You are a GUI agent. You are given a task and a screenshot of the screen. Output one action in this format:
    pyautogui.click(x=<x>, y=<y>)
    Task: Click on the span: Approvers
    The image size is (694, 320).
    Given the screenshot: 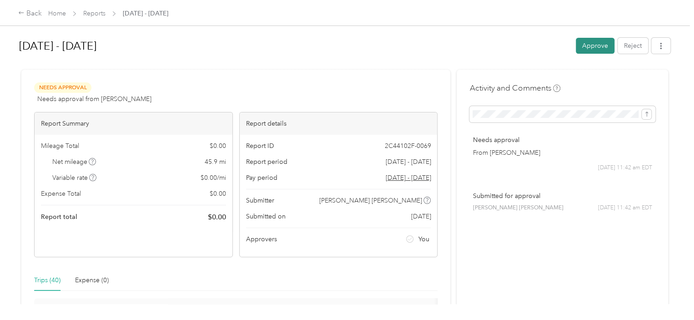 What is the action you would take?
    pyautogui.click(x=262, y=239)
    